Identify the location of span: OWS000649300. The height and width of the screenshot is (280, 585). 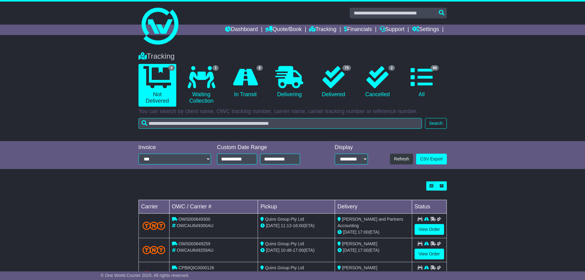
(194, 219).